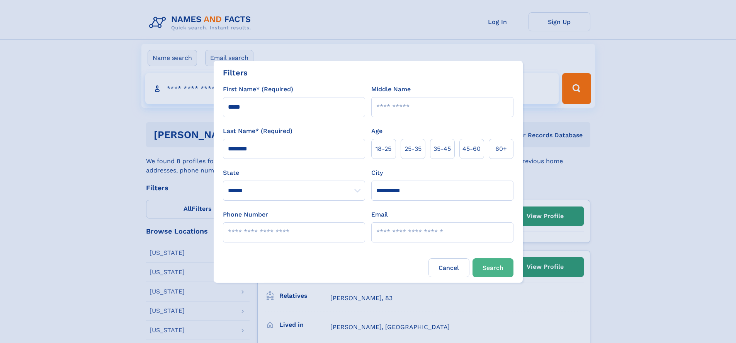 The image size is (736, 343). Describe the element at coordinates (235, 73) in the screenshot. I see `div: Filters` at that location.